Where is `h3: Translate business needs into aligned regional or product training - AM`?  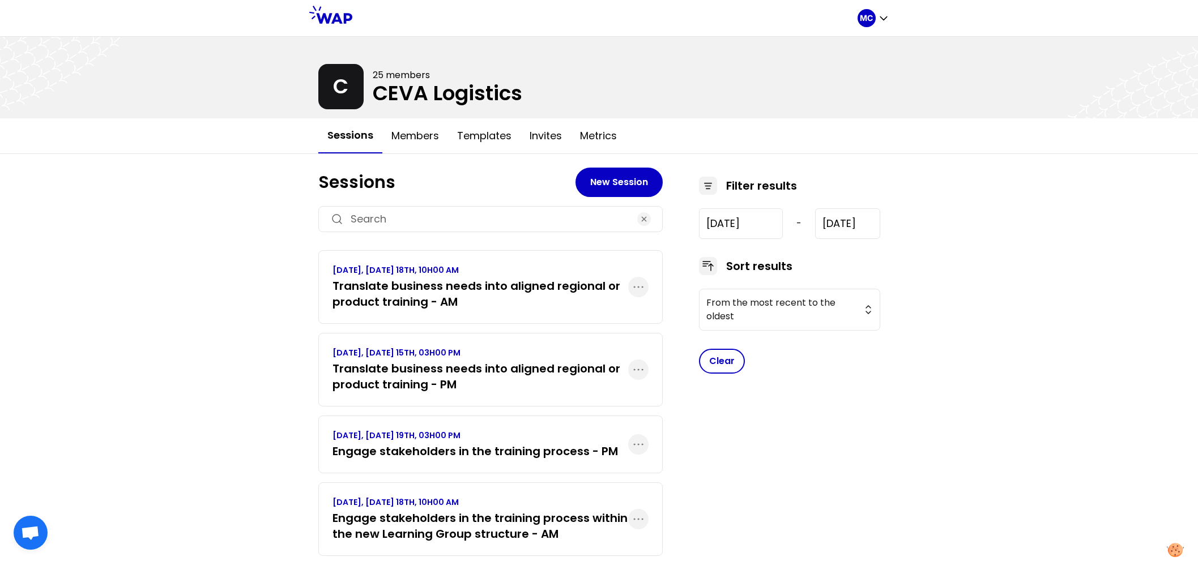
h3: Translate business needs into aligned regional or product training - AM is located at coordinates (480, 294).